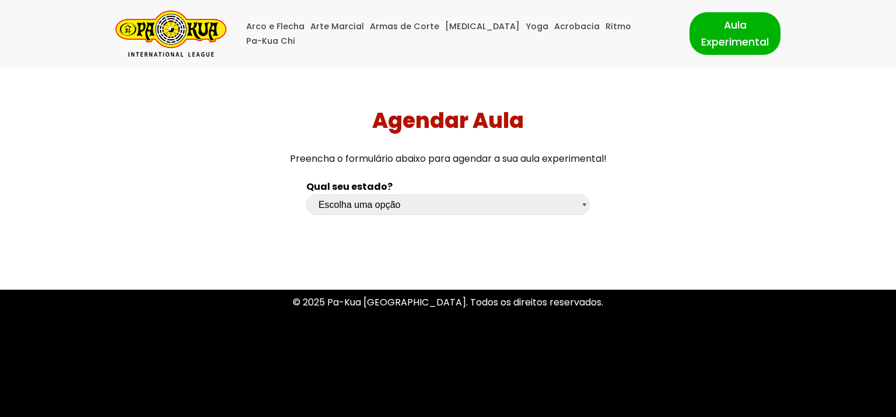 The image size is (896, 417). Describe the element at coordinates (618, 26) in the screenshot. I see `a: Ritmo` at that location.